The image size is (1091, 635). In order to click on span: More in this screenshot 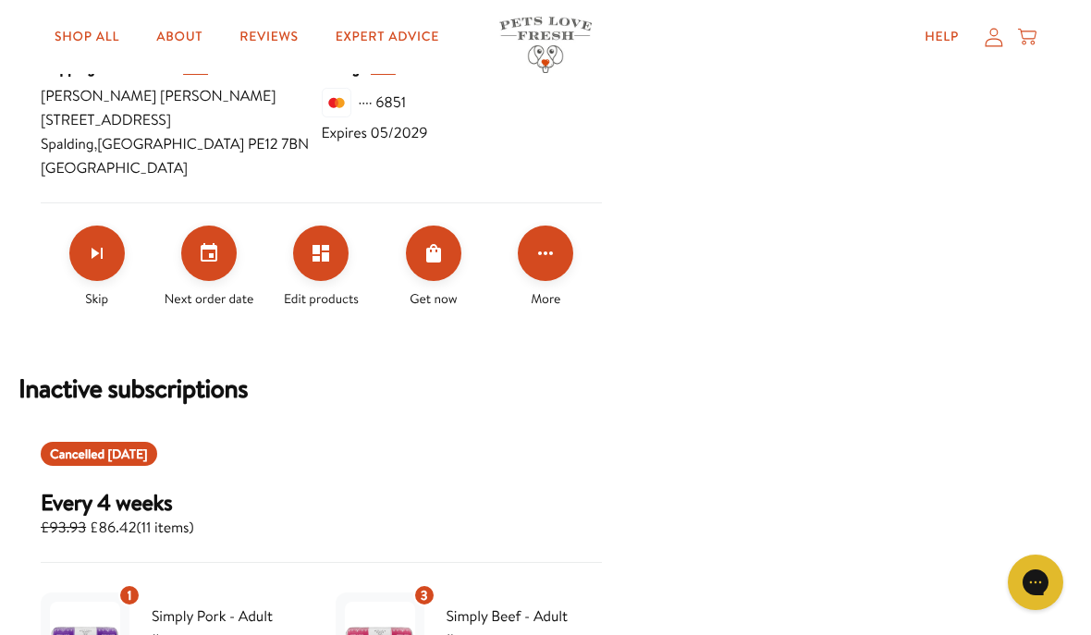, I will do `click(546, 299)`.